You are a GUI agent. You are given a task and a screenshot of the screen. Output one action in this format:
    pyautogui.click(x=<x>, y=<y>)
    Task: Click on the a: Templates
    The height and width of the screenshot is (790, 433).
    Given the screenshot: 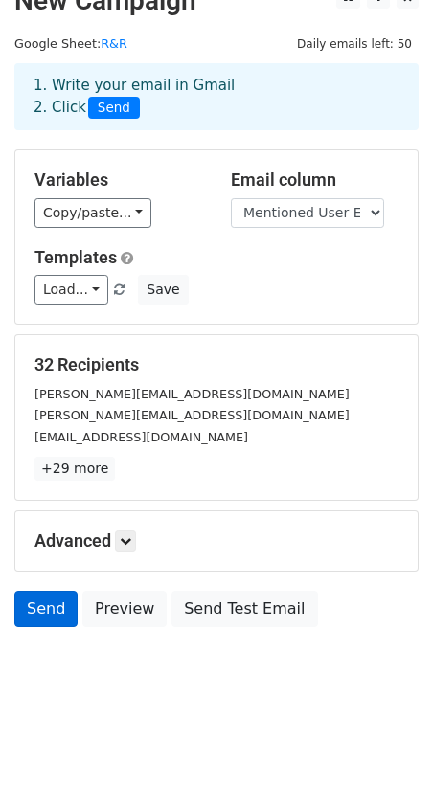 What is the action you would take?
    pyautogui.click(x=76, y=257)
    